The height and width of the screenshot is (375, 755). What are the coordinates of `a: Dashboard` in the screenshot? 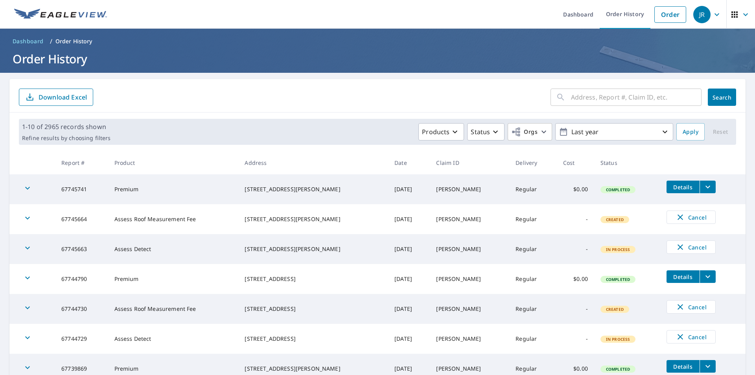 It's located at (28, 41).